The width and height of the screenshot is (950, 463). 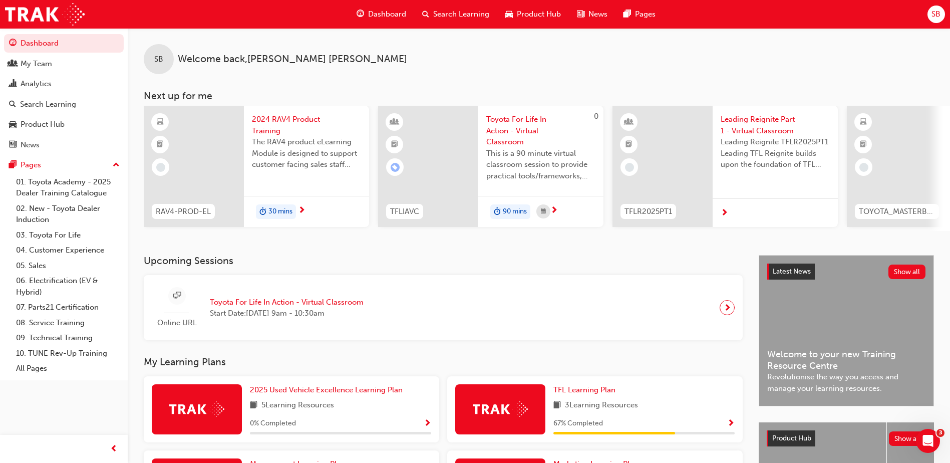 I want to click on a: Product Hub, so click(x=64, y=124).